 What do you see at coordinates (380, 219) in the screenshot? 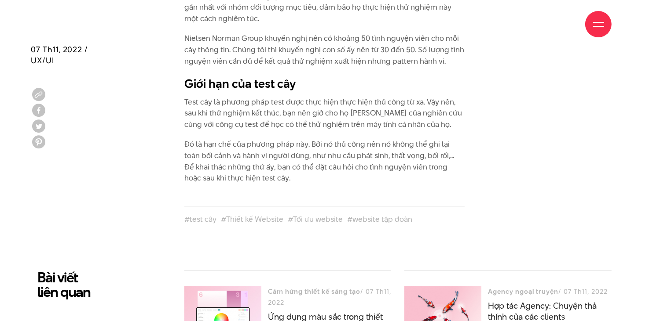
I see `a: #website tập đoàn` at bounding box center [380, 219].